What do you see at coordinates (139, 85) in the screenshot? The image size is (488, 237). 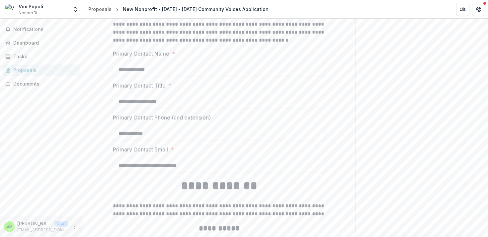 I see `p: Primary Contact Title` at bounding box center [139, 85].